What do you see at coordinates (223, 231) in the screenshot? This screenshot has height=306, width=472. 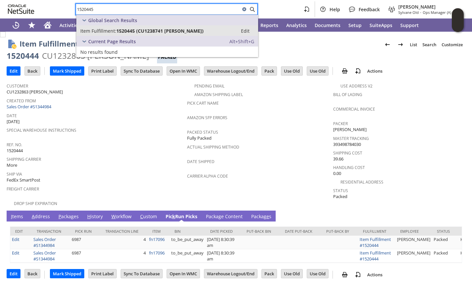 I see `div: Date Picked` at bounding box center [223, 231].